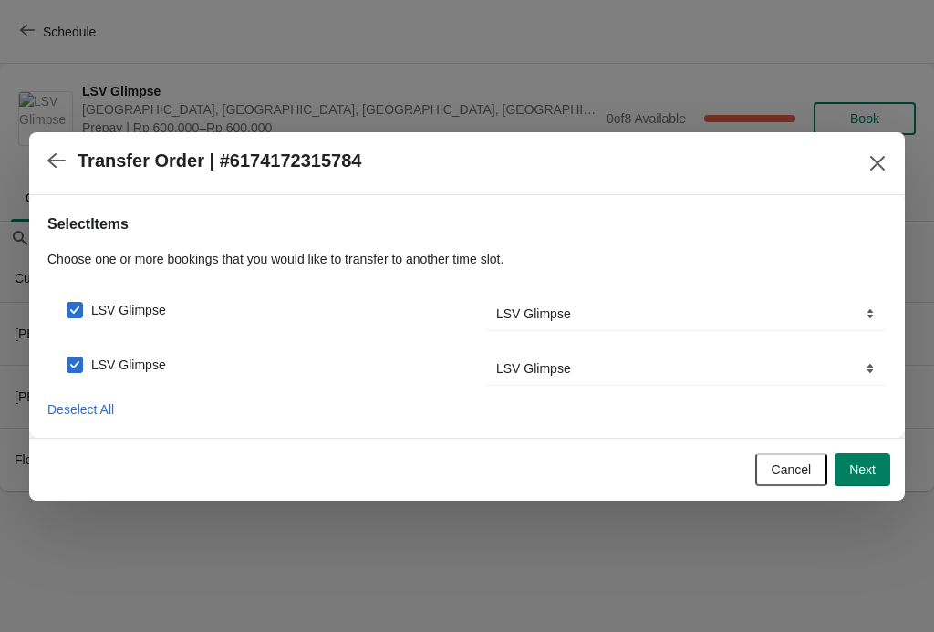  Describe the element at coordinates (861, 469) in the screenshot. I see `span: Next` at that location.